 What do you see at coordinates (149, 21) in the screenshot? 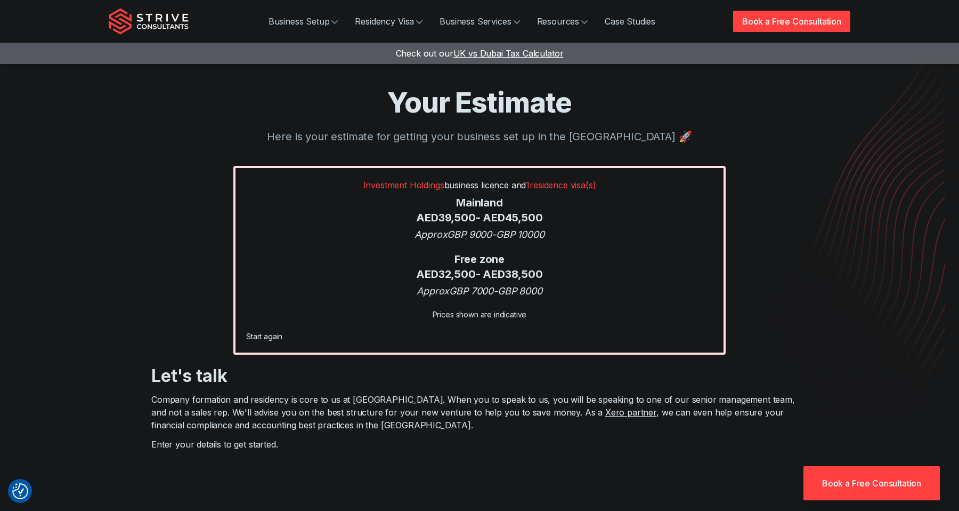
I see `img: Strive Consultants` at bounding box center [149, 21].